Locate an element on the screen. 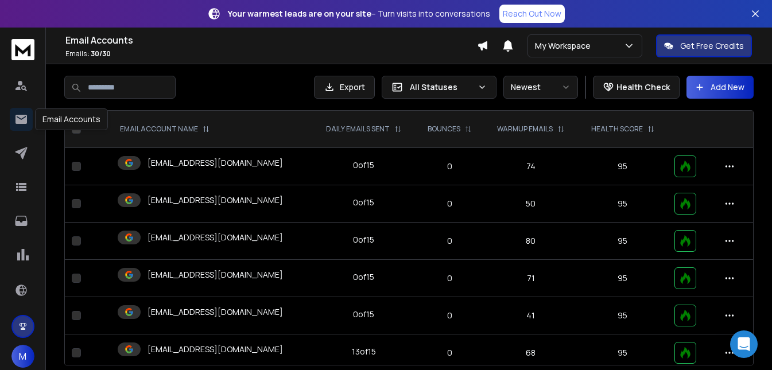  div: Open Intercom Messenger is located at coordinates (744, 344).